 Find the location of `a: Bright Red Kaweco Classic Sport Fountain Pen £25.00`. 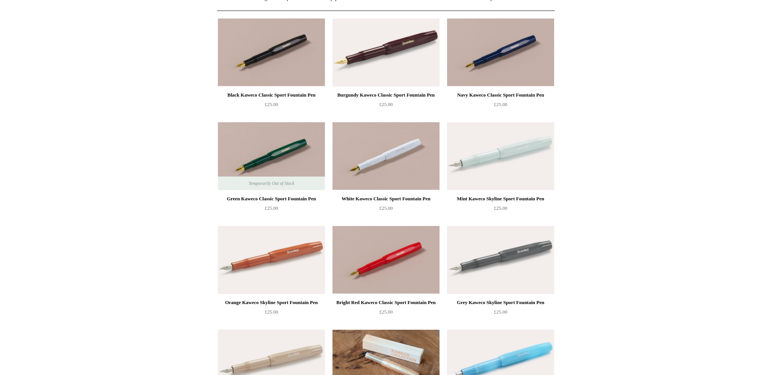

a: Bright Red Kaweco Classic Sport Fountain Pen £25.00 is located at coordinates (386, 313).